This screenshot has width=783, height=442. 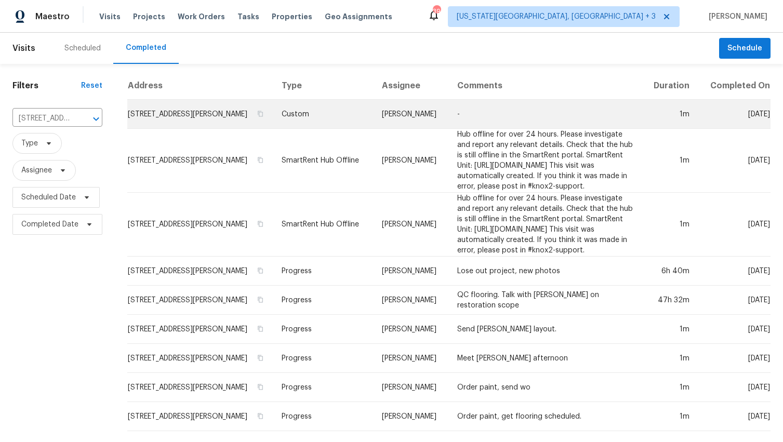 What do you see at coordinates (323, 86) in the screenshot?
I see `th: Type` at bounding box center [323, 86].